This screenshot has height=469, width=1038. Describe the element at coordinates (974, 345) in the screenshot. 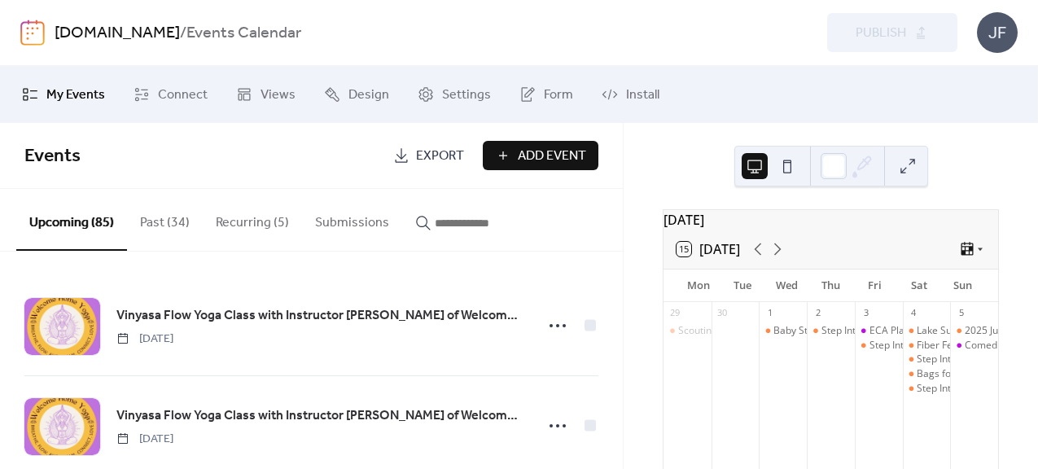

I see `div: Comedian Bill Gorgo at Island Resort and Casino Club 41` at that location.